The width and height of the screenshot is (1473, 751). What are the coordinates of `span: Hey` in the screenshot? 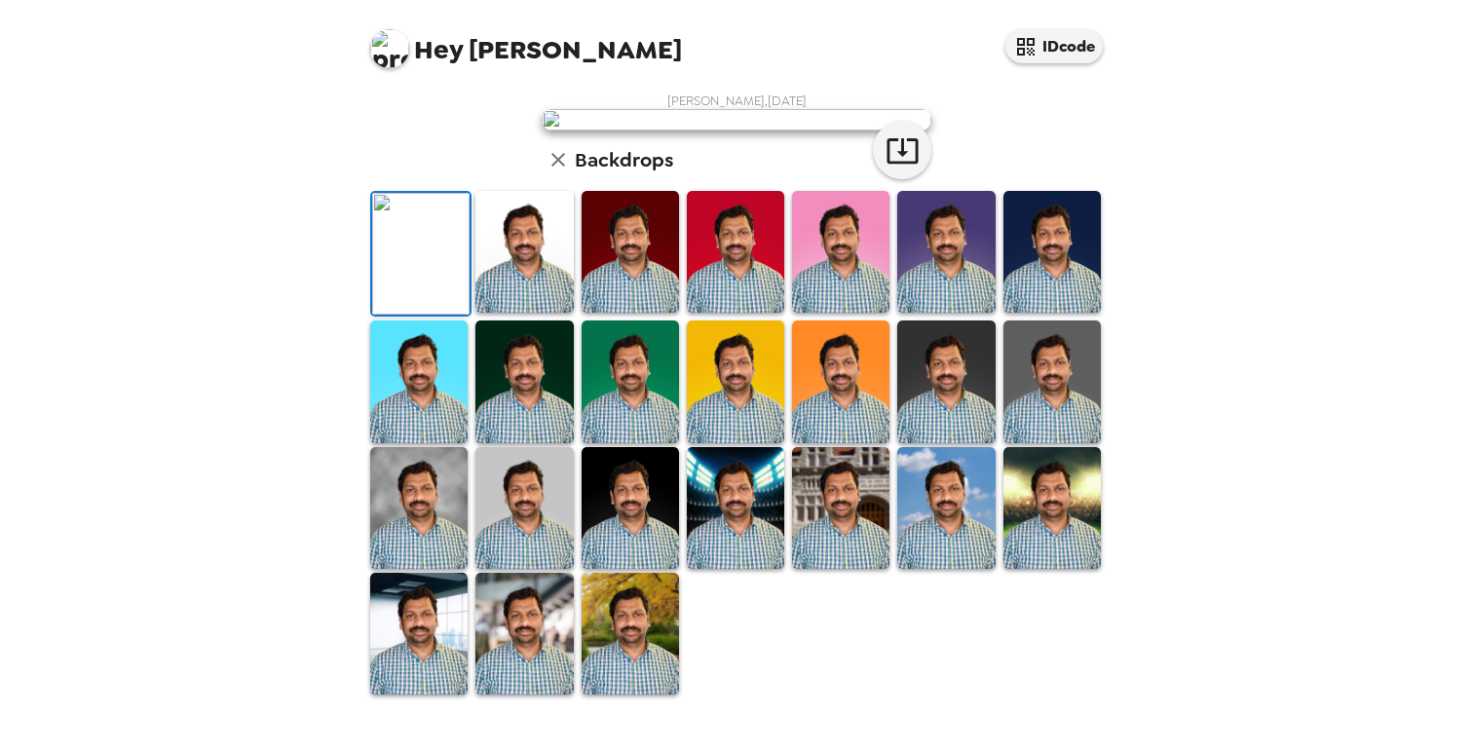 It's located at (438, 50).